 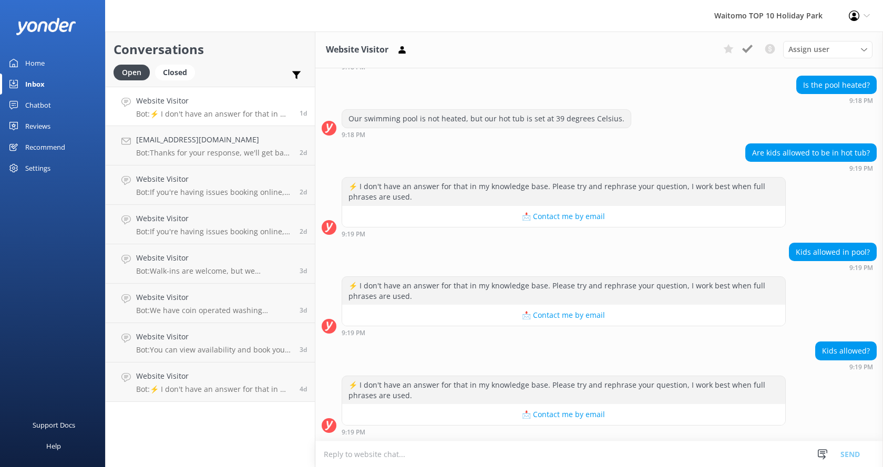 I want to click on div: Are kids allowed to be in hot tub?, so click(x=811, y=153).